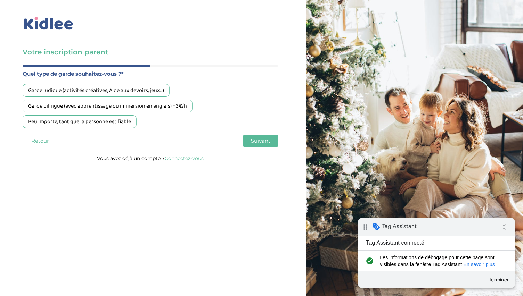  Describe the element at coordinates (146, 9) in the screenshot. I see `i: Réduire le badge de débogage` at that location.